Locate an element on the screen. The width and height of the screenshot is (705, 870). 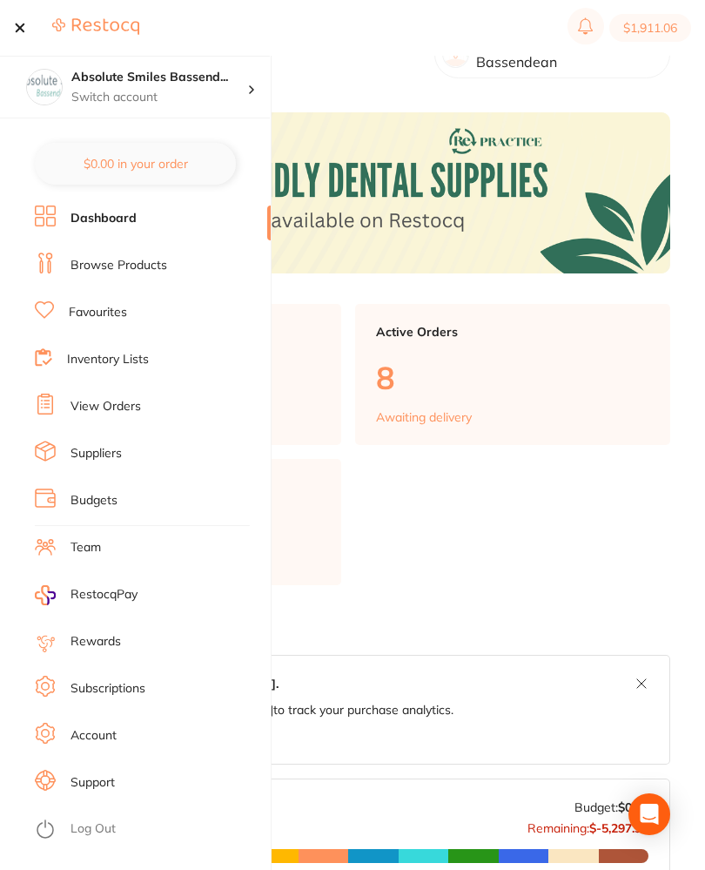
img: Restocq Logo is located at coordinates (96, 26).